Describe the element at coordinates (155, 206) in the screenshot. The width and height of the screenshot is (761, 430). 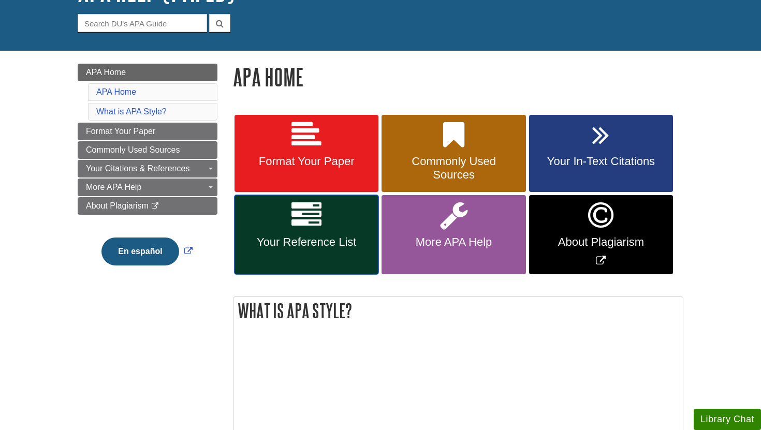
I see `i: This link opens in a new window` at that location.